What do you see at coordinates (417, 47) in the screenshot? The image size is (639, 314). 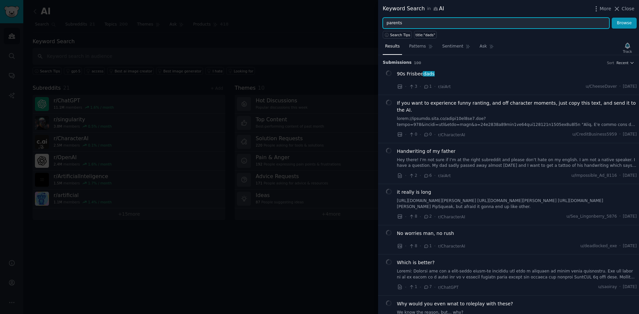 I see `span: Patterns` at bounding box center [417, 47].